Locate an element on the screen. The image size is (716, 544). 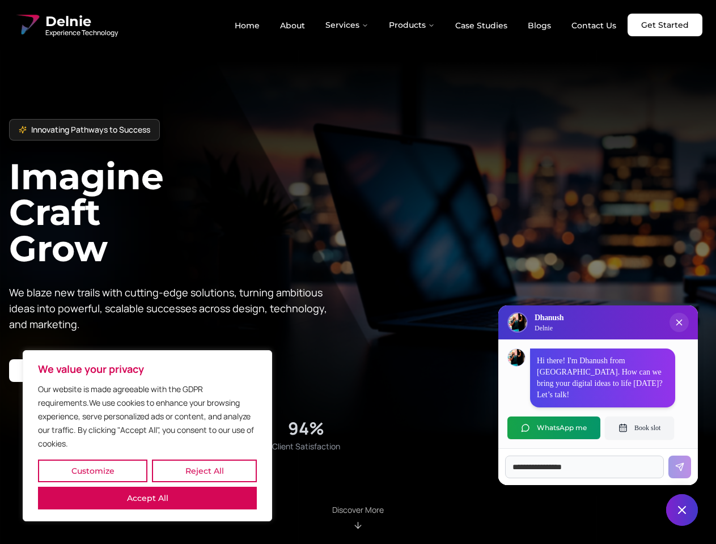
button: Customize is located at coordinates (92, 471).